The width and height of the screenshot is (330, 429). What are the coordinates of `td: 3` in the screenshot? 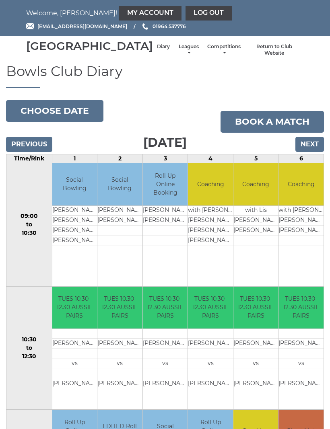 It's located at (165, 159).